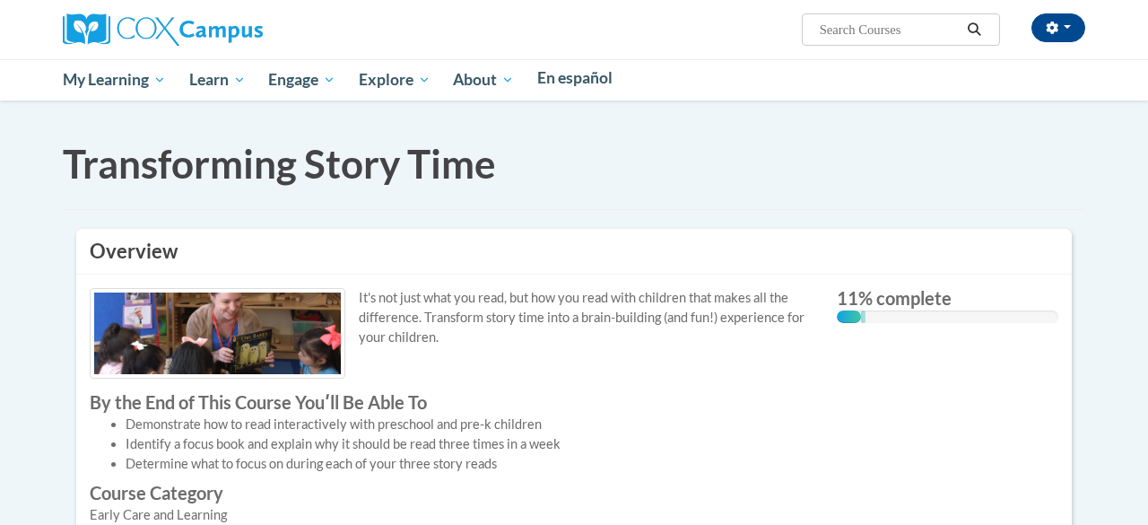  Describe the element at coordinates (890, 30) in the screenshot. I see `input: Search Courses` at that location.